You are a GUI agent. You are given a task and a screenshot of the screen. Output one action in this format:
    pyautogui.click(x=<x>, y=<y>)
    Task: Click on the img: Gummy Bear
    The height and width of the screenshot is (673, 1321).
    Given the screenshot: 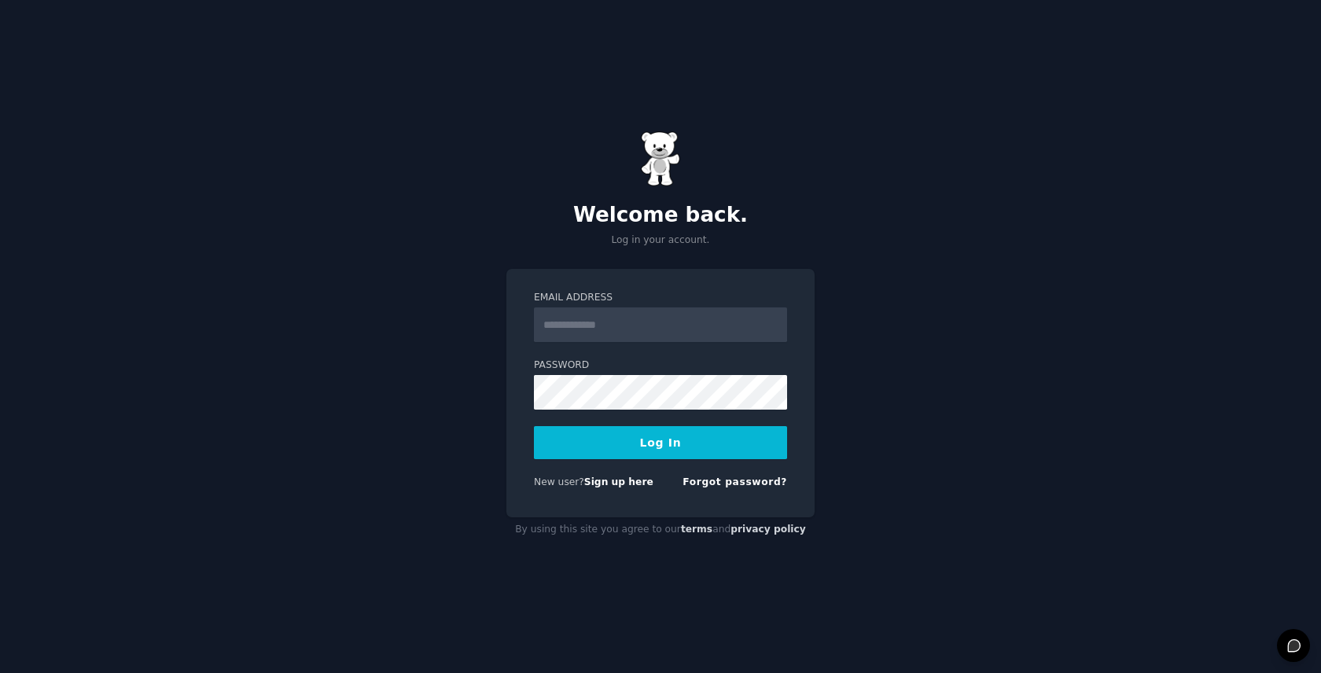 What is the action you would take?
    pyautogui.click(x=660, y=159)
    